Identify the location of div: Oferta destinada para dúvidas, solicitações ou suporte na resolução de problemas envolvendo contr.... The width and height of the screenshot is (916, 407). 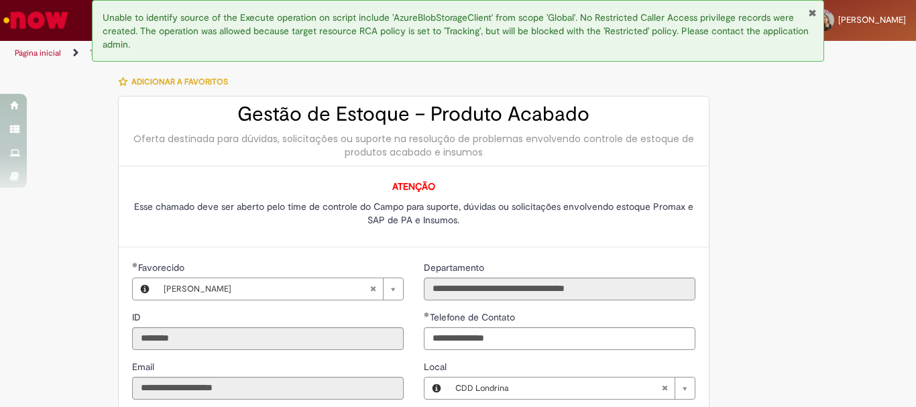
(414, 146).